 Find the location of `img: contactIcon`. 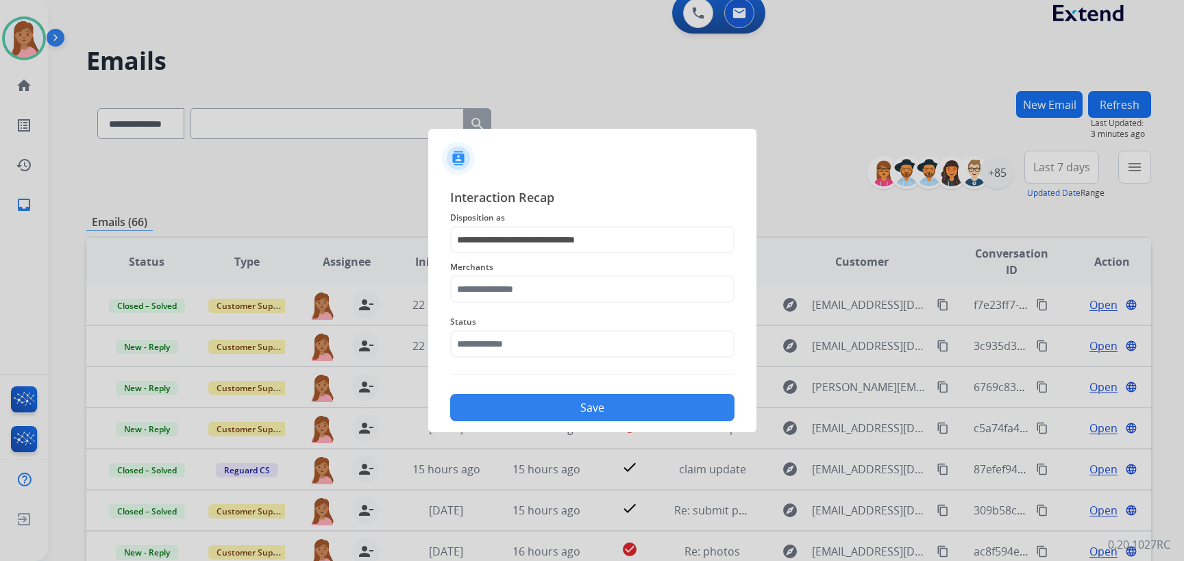

img: contactIcon is located at coordinates (458, 158).